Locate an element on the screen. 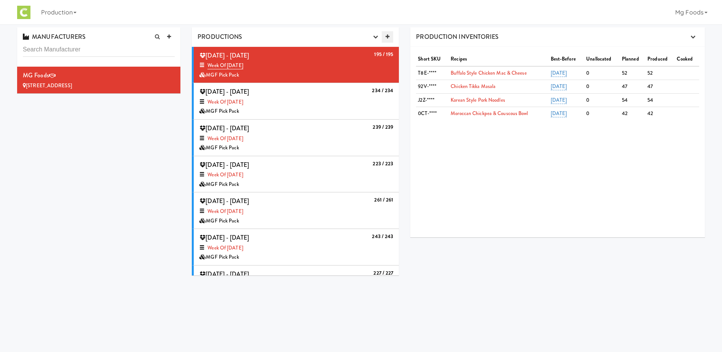 The width and height of the screenshot is (722, 352). a: Korean Style Pork Noodles is located at coordinates (478, 100).